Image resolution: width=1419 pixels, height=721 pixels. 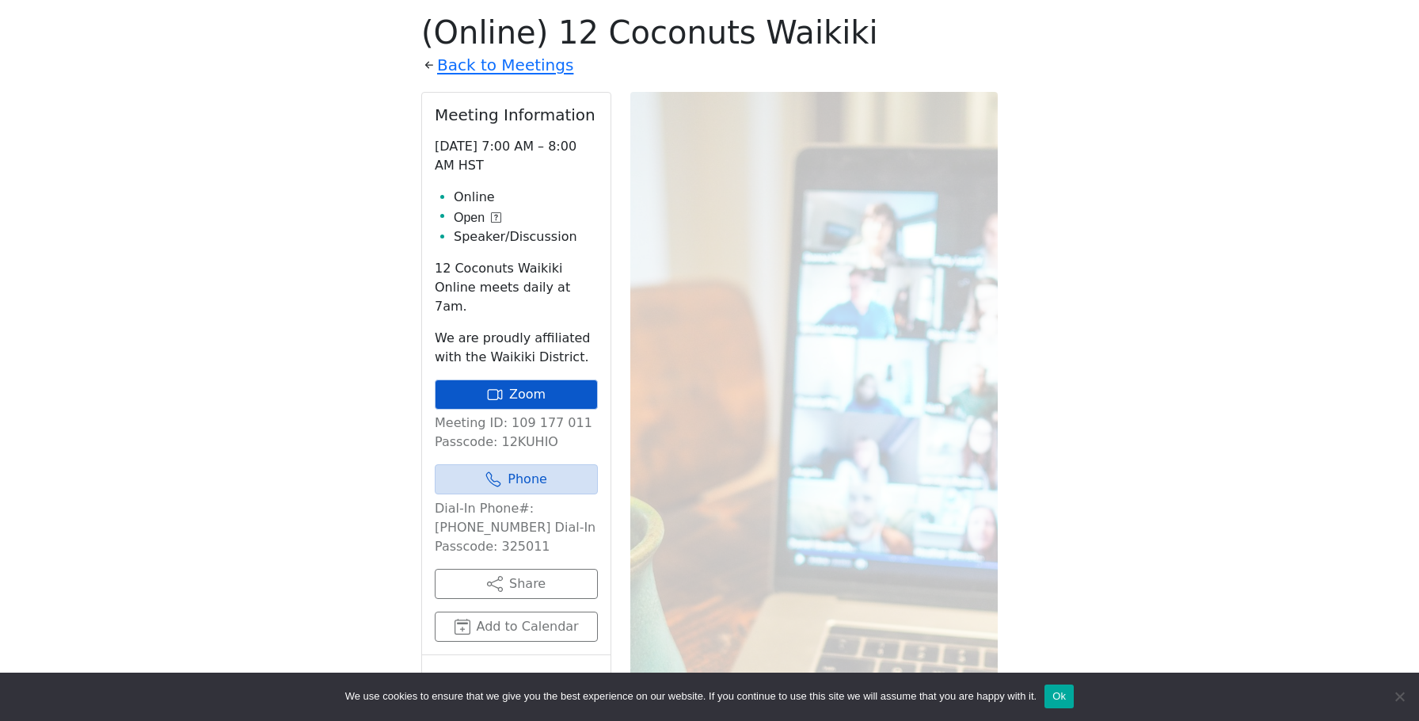 What do you see at coordinates (516, 432) in the screenshot?
I see `p: Meeting ID: 109 177 011 Passcode: 12KUHIO` at bounding box center [516, 432].